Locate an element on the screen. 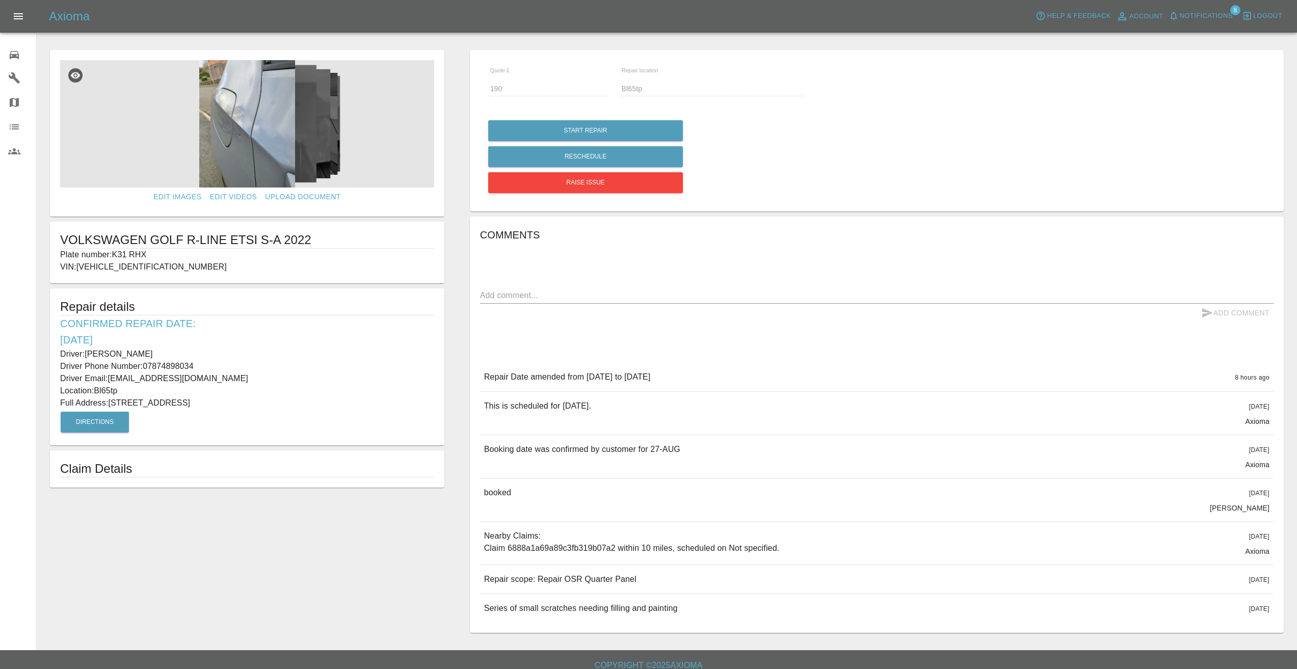 Image resolution: width=1297 pixels, height=669 pixels. button: Directions is located at coordinates (95, 422).